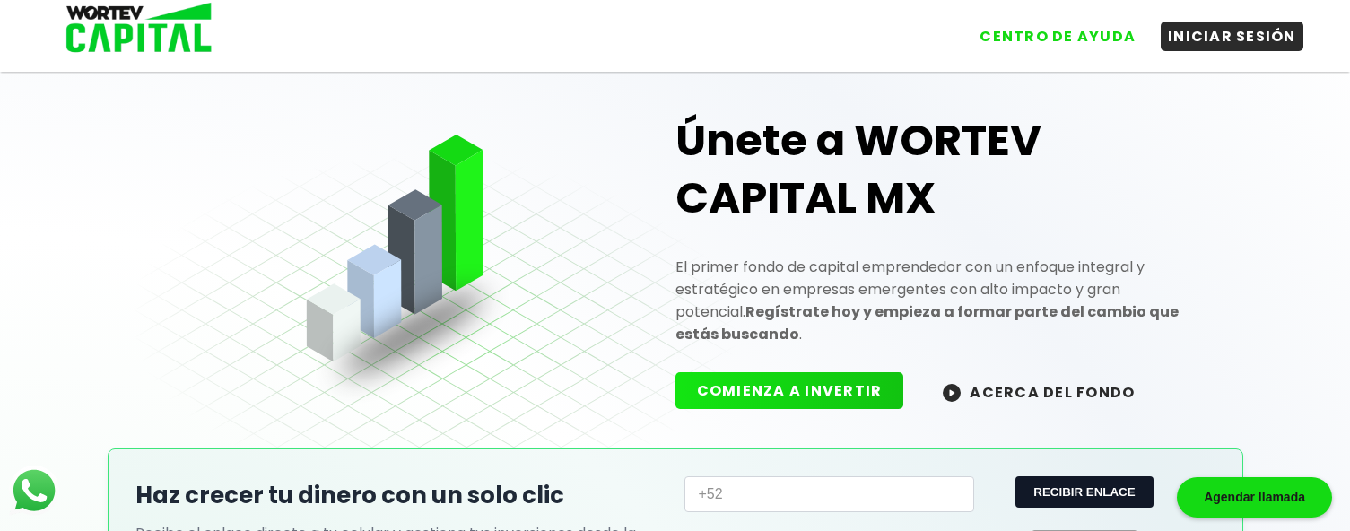 This screenshot has height=531, width=1350. What do you see at coordinates (1232, 36) in the screenshot?
I see `button: INICIAR SESIÓN` at bounding box center [1232, 36].